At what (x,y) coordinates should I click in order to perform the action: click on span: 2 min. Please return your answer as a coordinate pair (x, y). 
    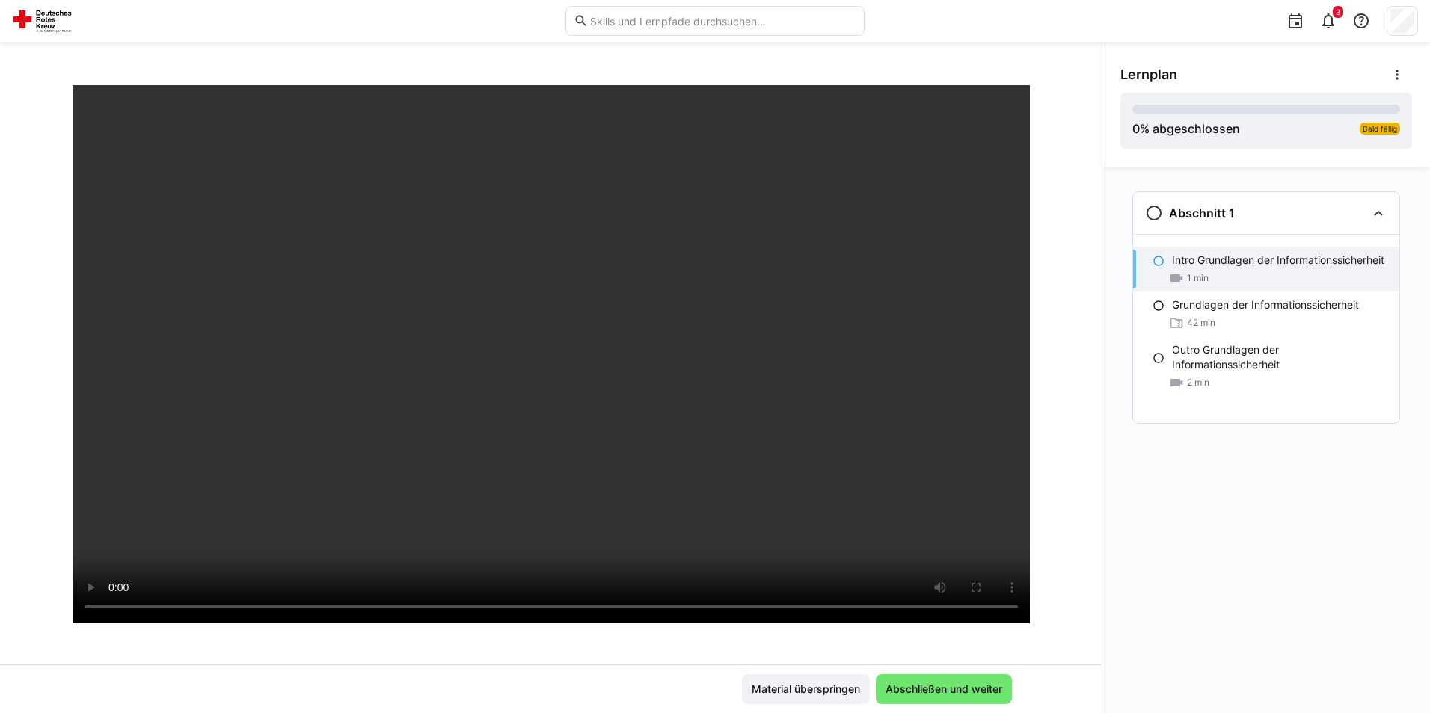
    Looking at the image, I should click on (1198, 383).